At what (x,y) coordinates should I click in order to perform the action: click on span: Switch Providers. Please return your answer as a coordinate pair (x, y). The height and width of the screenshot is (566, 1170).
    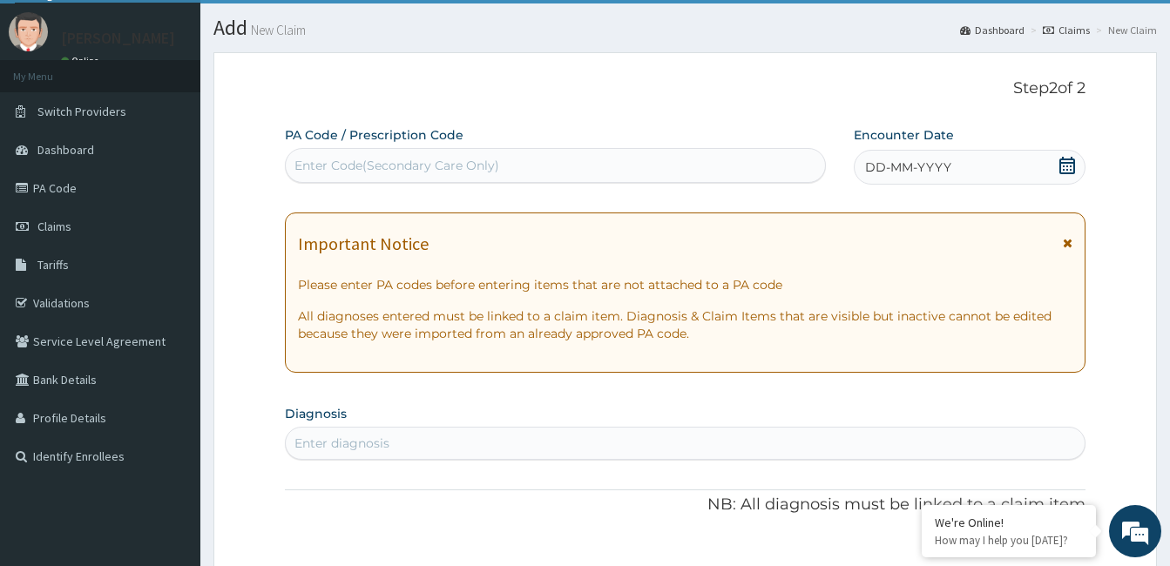
    Looking at the image, I should click on (82, 111).